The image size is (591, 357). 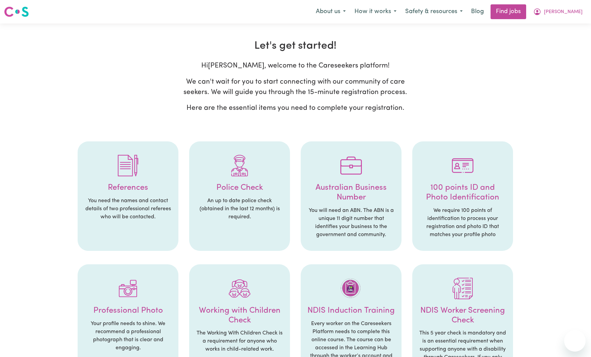 What do you see at coordinates (351, 311) in the screenshot?
I see `h4: NDIS Induction Training` at bounding box center [351, 311].